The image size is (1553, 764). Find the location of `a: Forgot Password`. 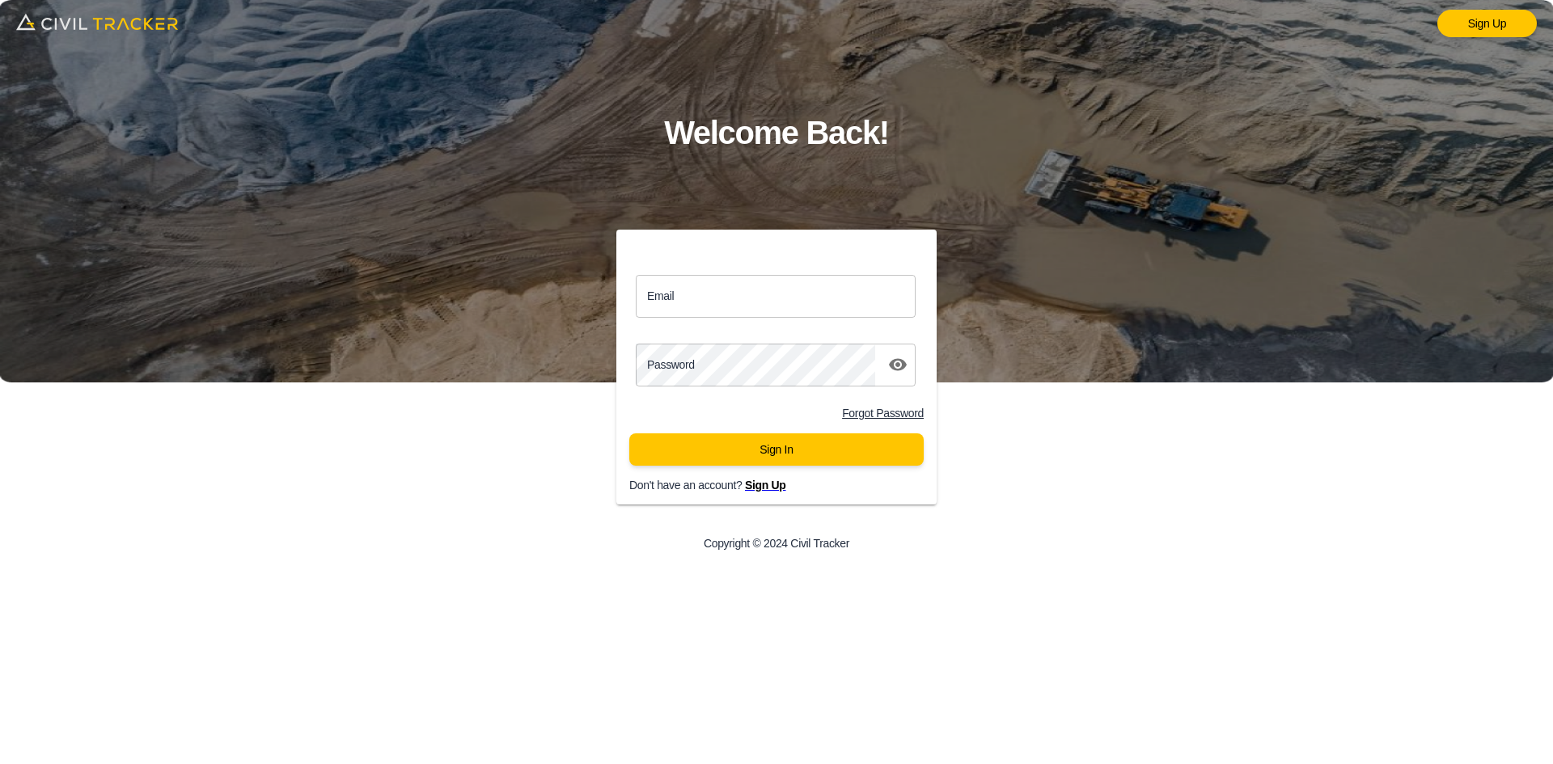

a: Forgot Password is located at coordinates (882, 413).